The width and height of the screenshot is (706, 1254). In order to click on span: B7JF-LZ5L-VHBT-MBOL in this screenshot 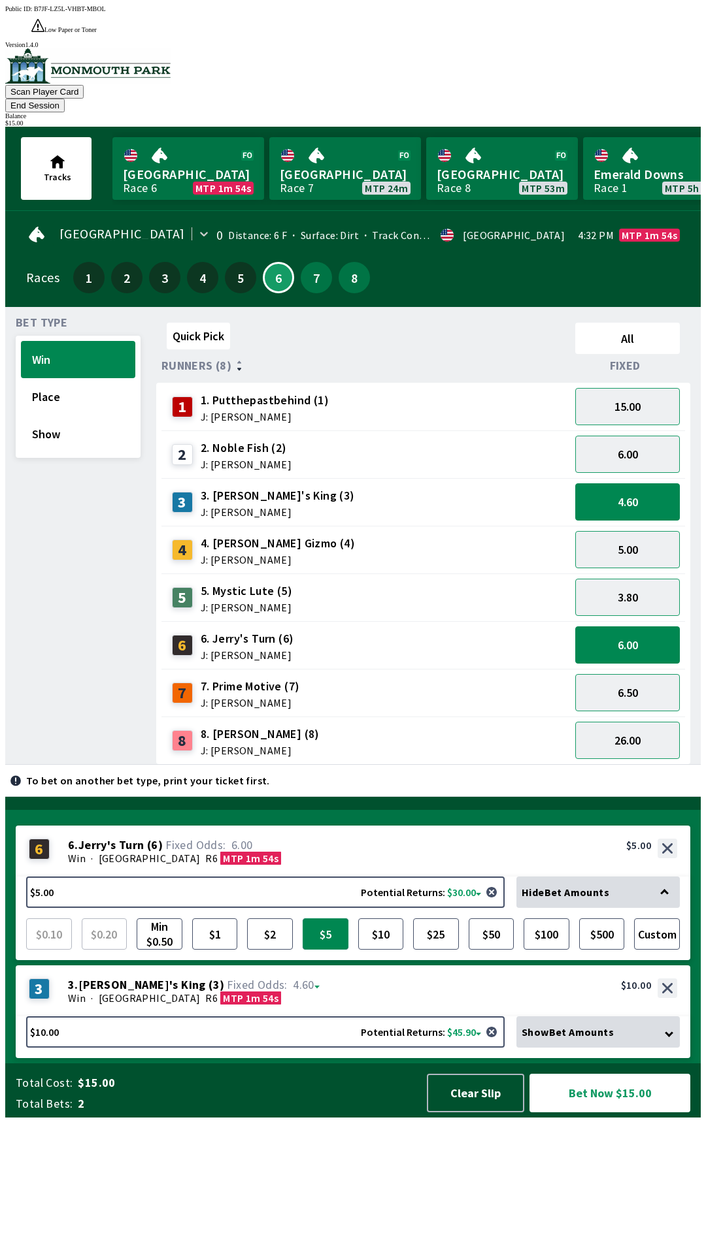, I will do `click(70, 8)`.